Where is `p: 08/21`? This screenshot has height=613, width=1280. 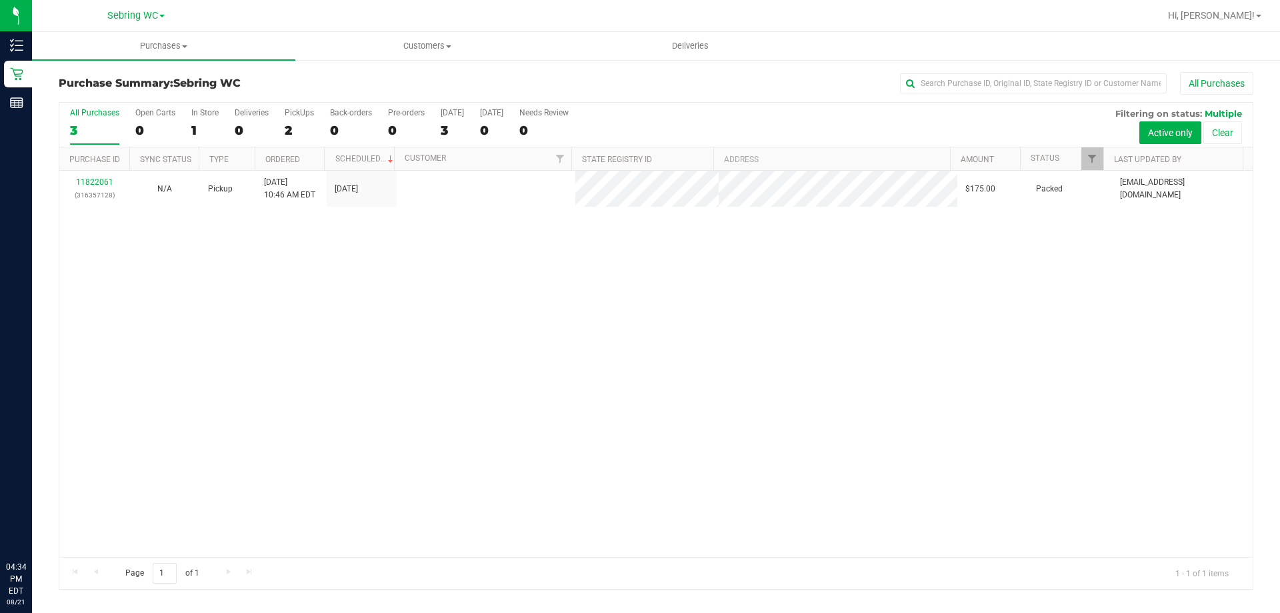
p: 08/21 is located at coordinates (16, 601).